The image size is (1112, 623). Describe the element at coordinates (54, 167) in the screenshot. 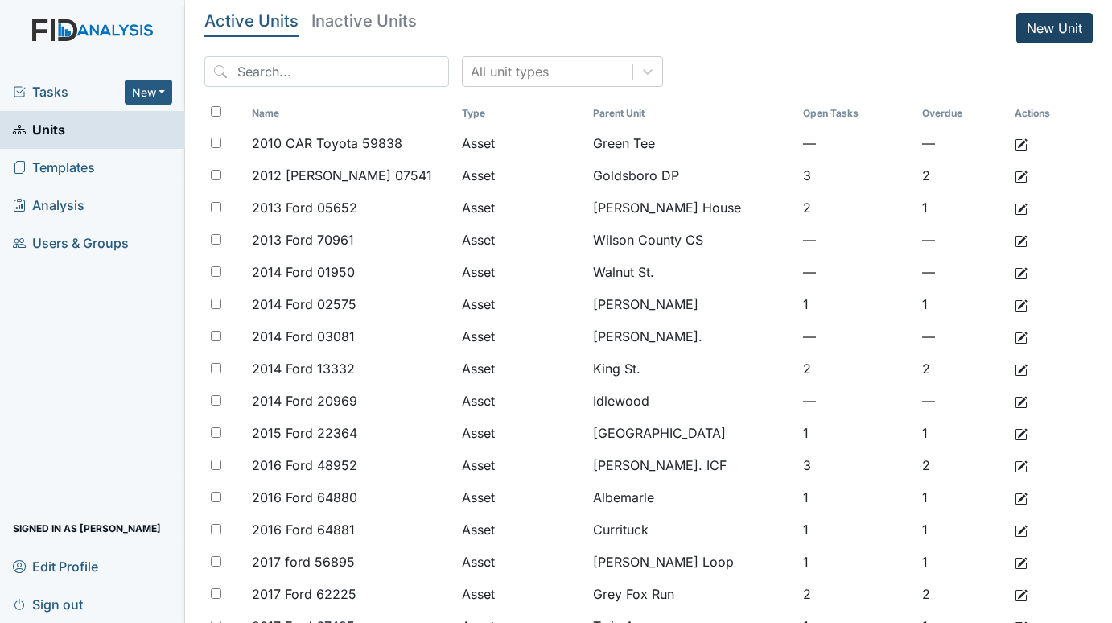

I see `span: Templates` at that location.